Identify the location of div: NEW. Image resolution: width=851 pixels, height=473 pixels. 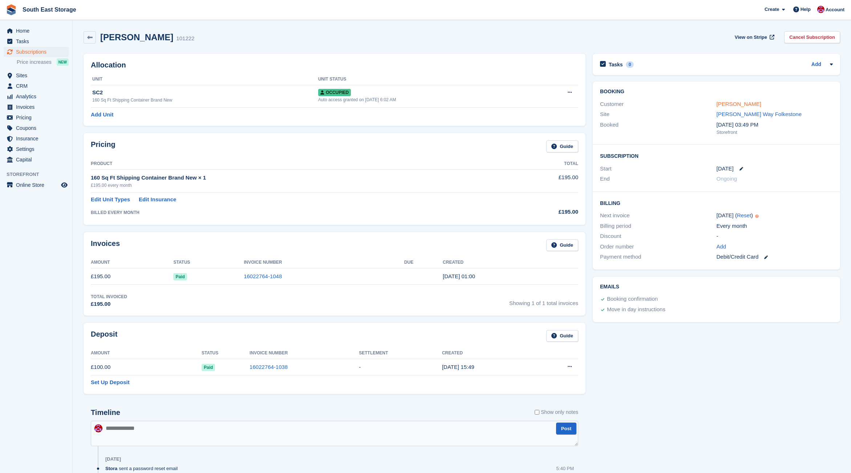
(62, 62).